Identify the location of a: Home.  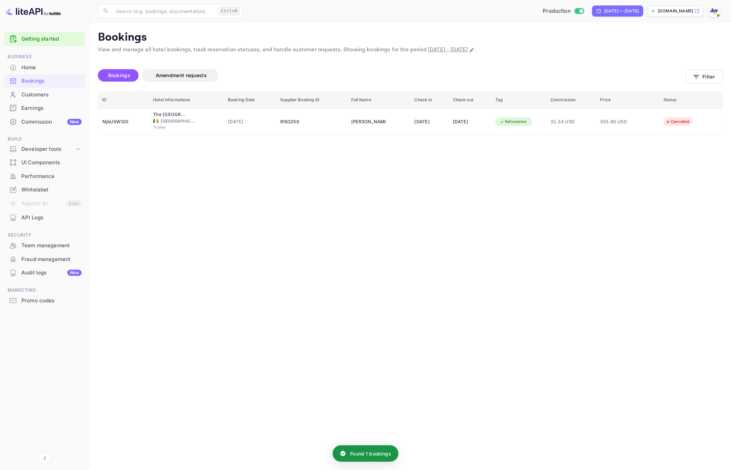
(44, 67).